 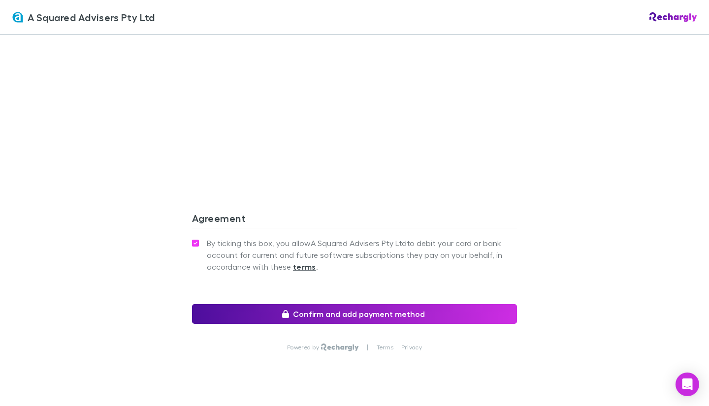 I want to click on h3: Agreement, so click(x=355, y=220).